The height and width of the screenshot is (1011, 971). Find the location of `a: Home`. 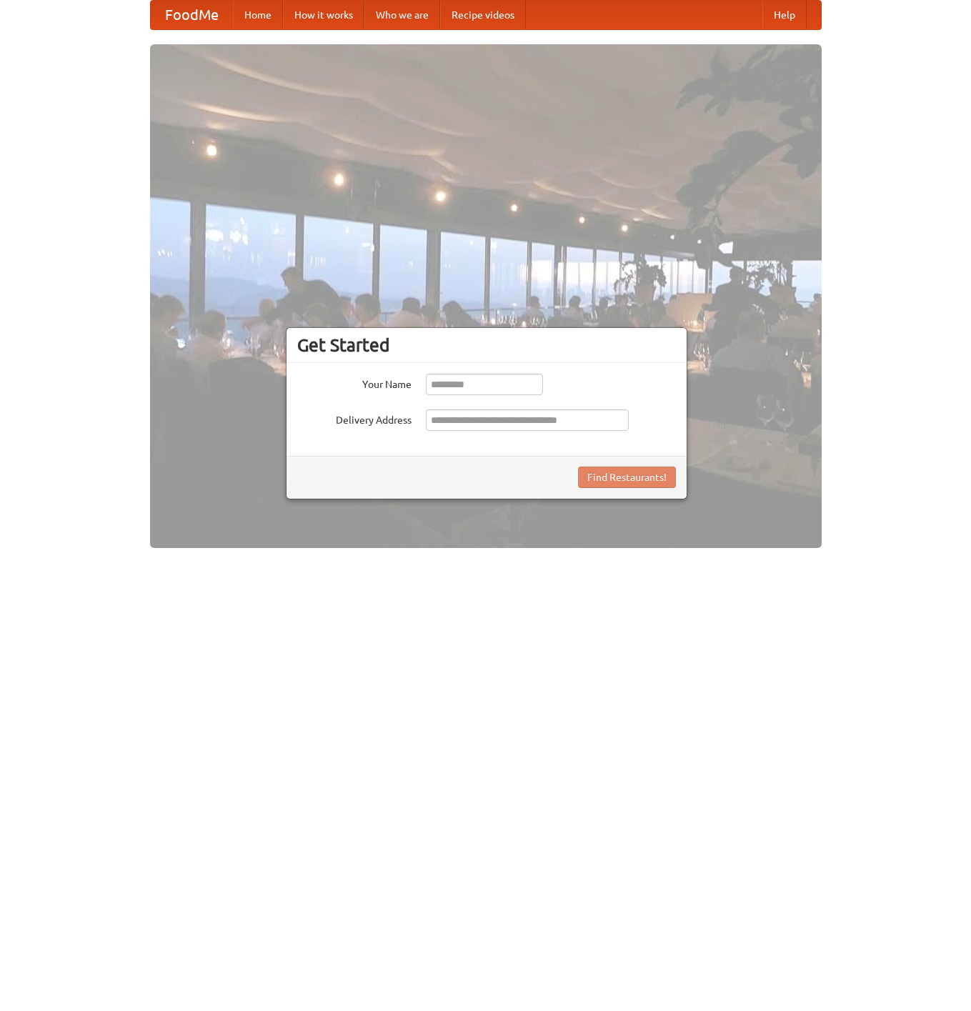

a: Home is located at coordinates (258, 15).